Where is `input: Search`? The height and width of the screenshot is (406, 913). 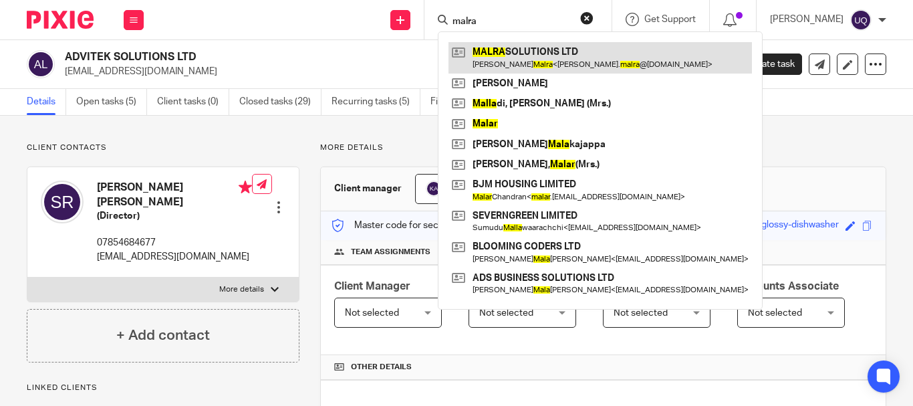 input: Search is located at coordinates (511, 22).